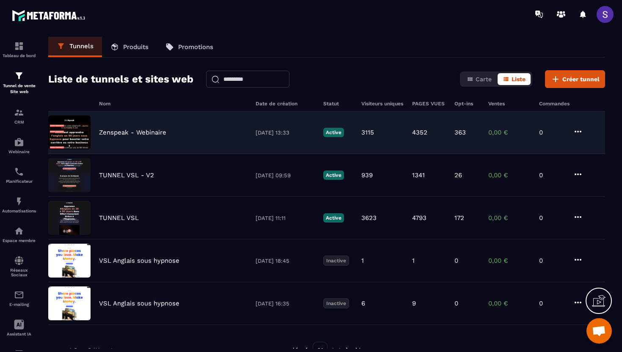 This screenshot has height=352, width=622. Describe the element at coordinates (467, 104) in the screenshot. I see `h6: Opt-ins` at that location.